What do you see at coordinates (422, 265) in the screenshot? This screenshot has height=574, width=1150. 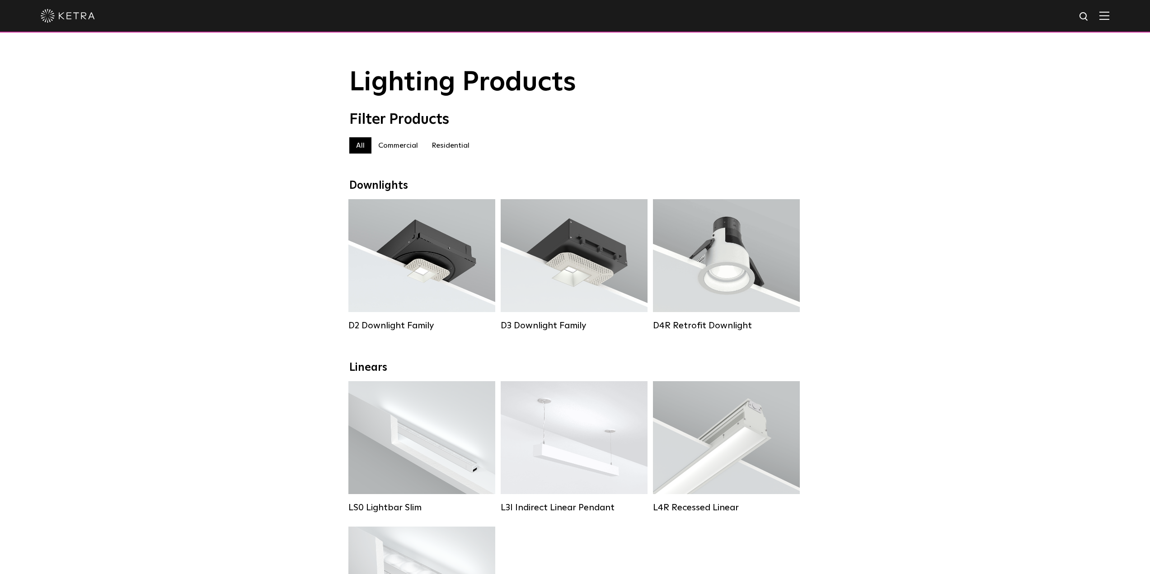 I see `a: D2 Downlight Family Lumen Output:1200Colors:White / Black / Gloss Black / Silver / Bronze / Silve...` at bounding box center [422, 265].